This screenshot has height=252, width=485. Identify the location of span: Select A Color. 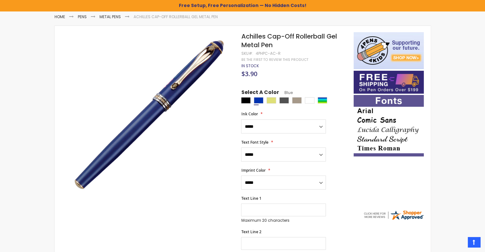
(260, 93).